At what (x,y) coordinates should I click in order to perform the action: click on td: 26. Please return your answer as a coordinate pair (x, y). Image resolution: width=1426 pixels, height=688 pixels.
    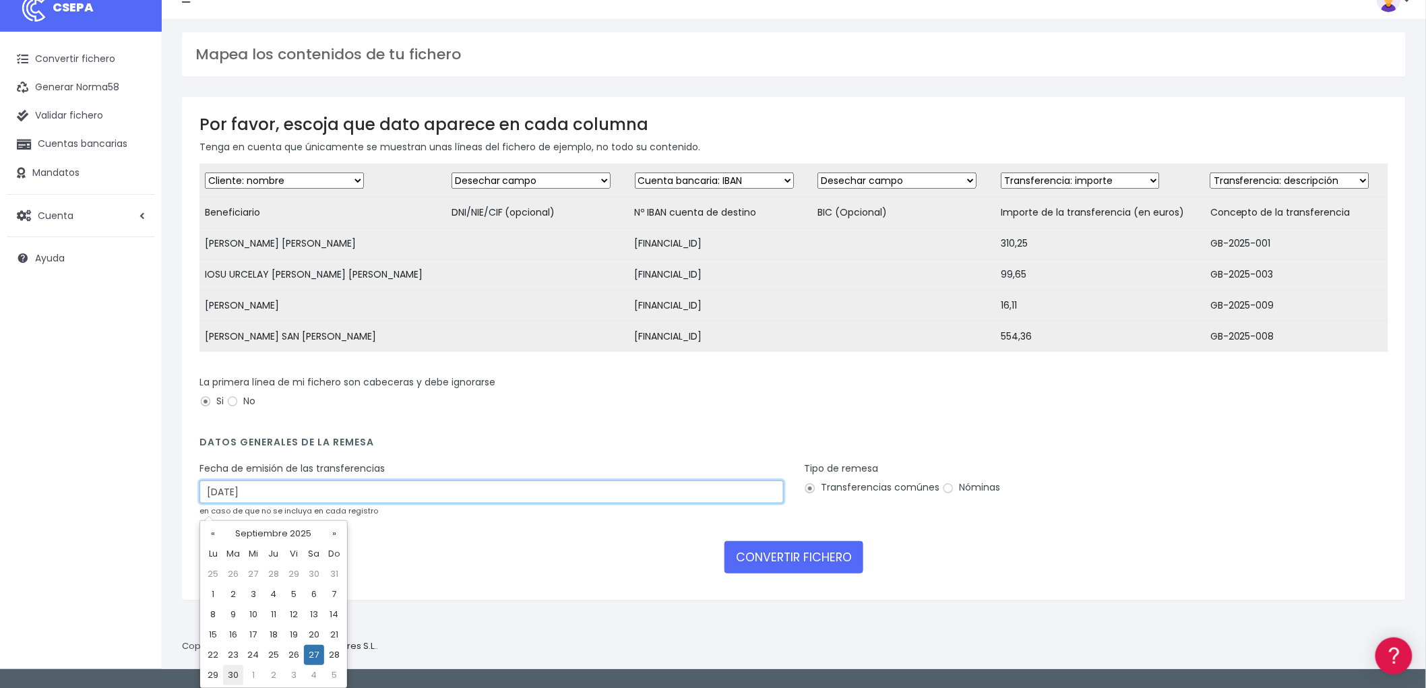
    Looking at the image, I should click on (233, 574).